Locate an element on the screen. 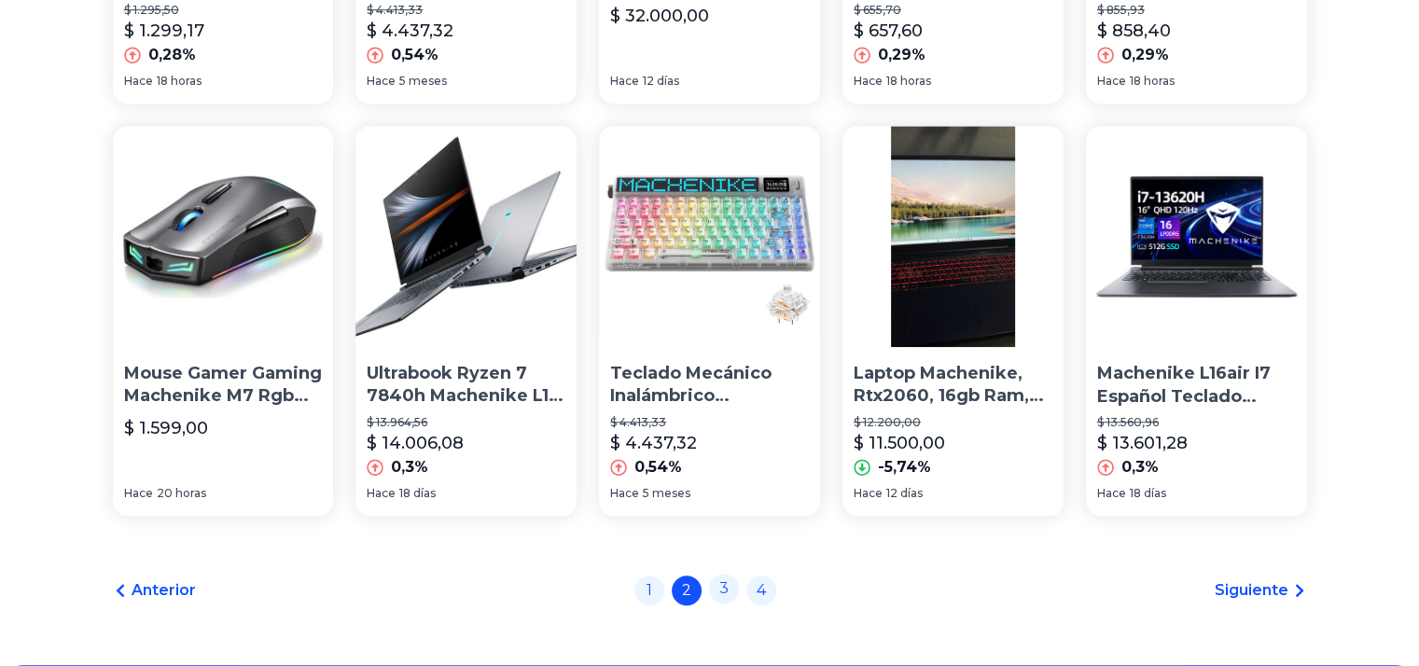 This screenshot has height=666, width=1419. p: $ 13.964,56 is located at coordinates (466, 423).